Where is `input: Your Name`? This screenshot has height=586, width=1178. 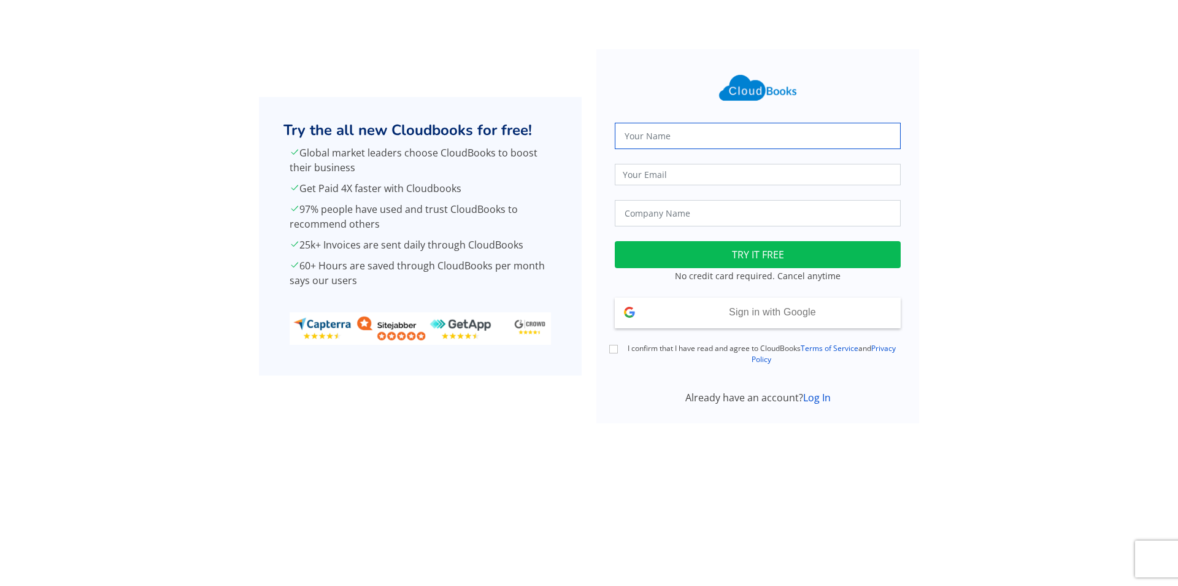
input: Your Name is located at coordinates (758, 136).